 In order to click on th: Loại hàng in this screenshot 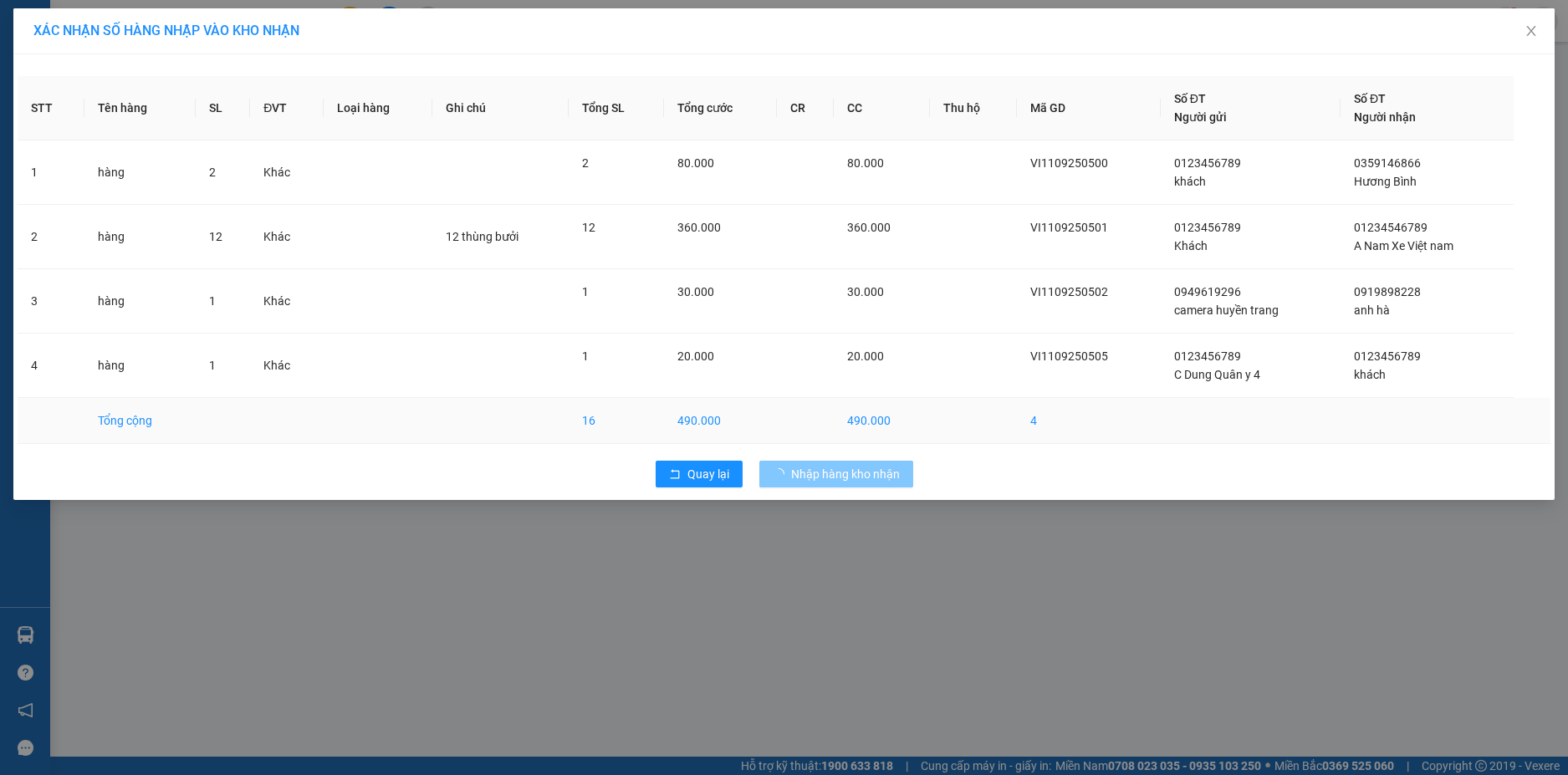, I will do `click(378, 108)`.